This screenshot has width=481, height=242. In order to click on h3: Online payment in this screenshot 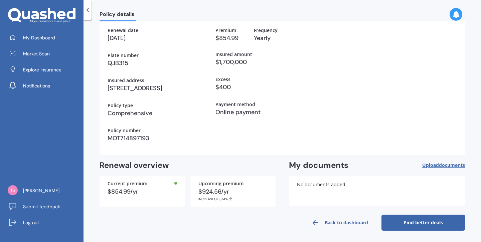, I will do `click(261, 112)`.